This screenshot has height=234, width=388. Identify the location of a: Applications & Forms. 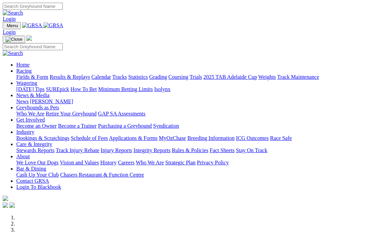
(133, 138).